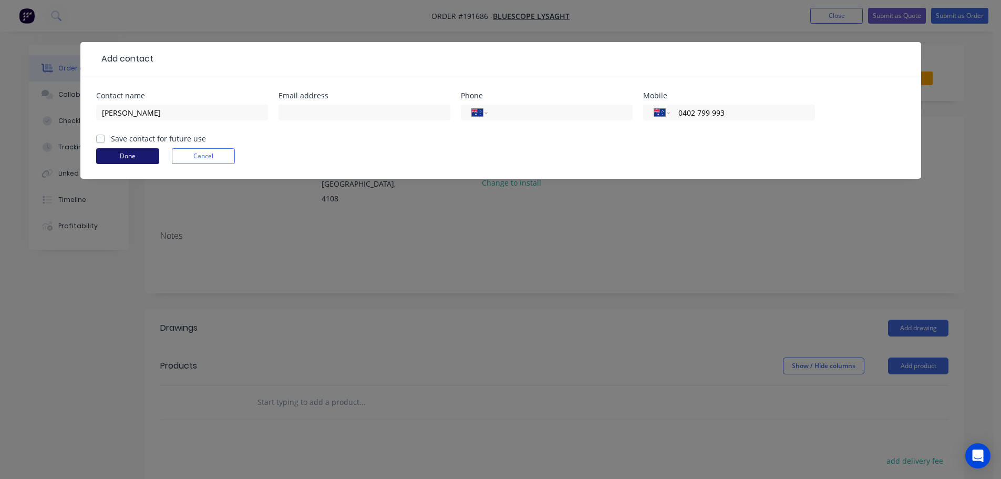 This screenshot has height=479, width=1001. Describe the element at coordinates (125, 59) in the screenshot. I see `div: Add contact` at that location.